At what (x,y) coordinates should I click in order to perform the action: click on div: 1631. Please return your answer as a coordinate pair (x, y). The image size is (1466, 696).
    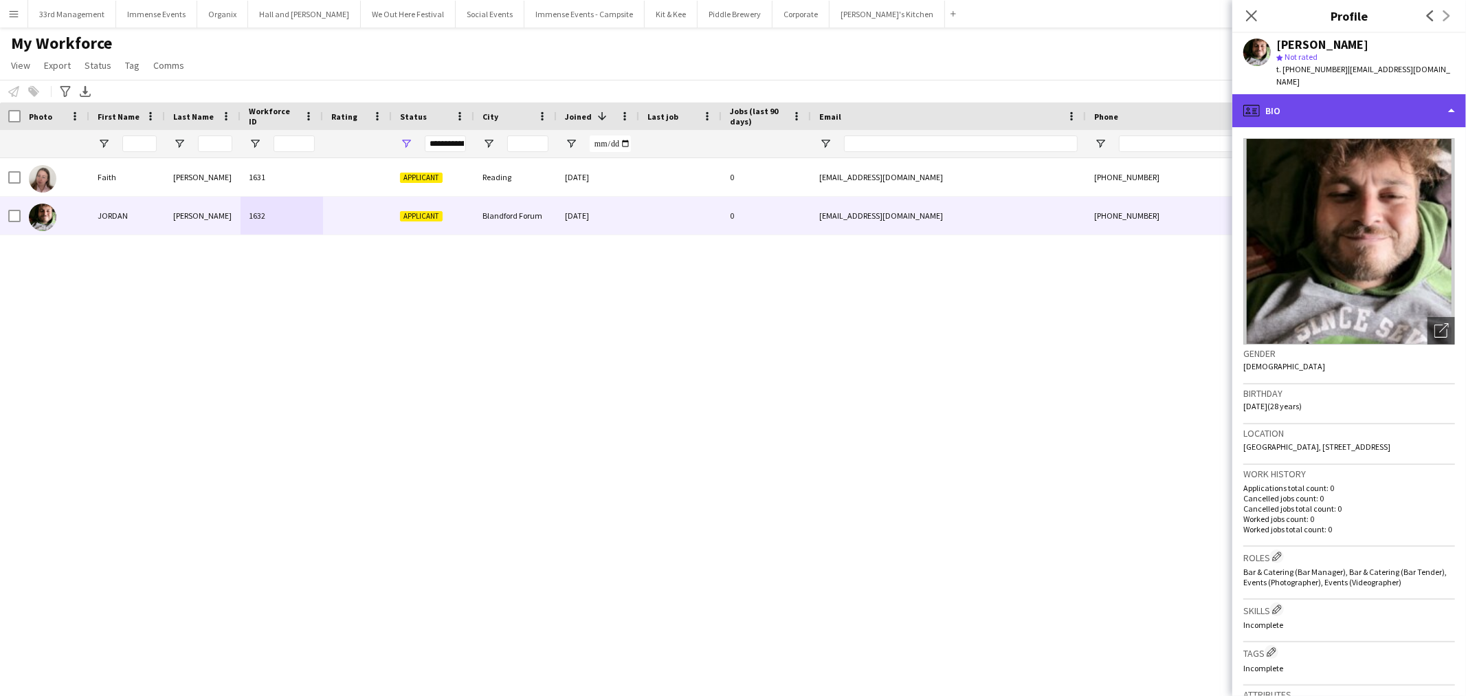
    Looking at the image, I should click on (282, 177).